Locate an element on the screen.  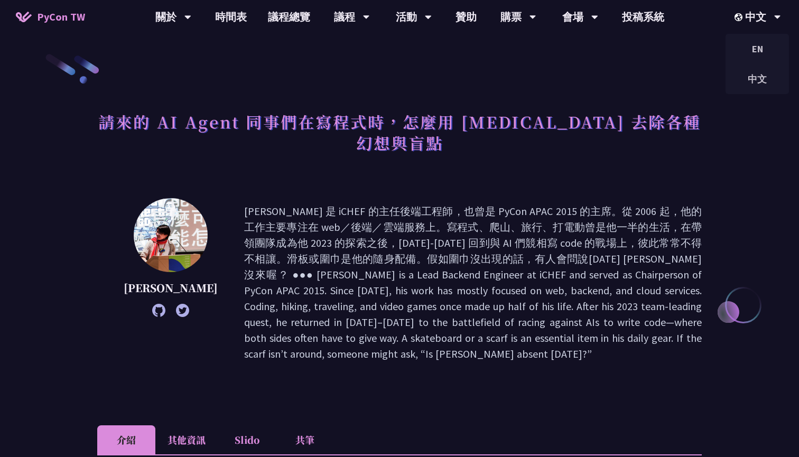
img: Locale Icon is located at coordinates (740, 17).